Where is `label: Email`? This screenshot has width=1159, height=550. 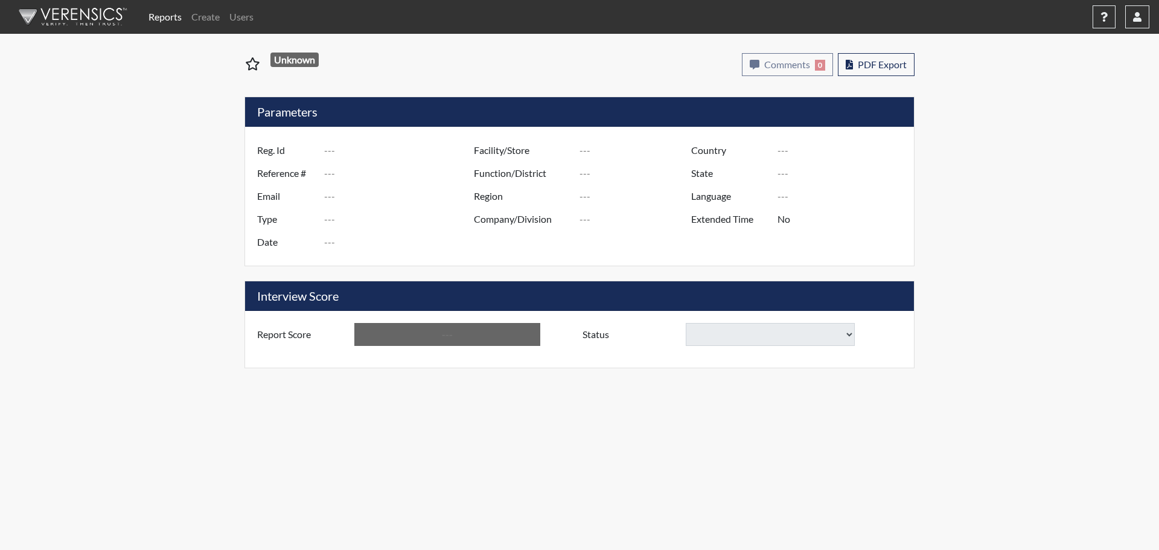 label: Email is located at coordinates (286, 196).